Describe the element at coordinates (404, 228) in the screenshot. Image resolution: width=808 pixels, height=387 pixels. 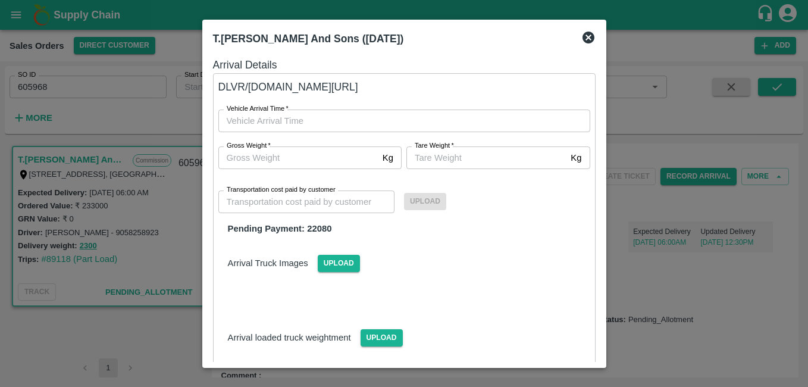
I see `div: Pending Payment:` at that location.